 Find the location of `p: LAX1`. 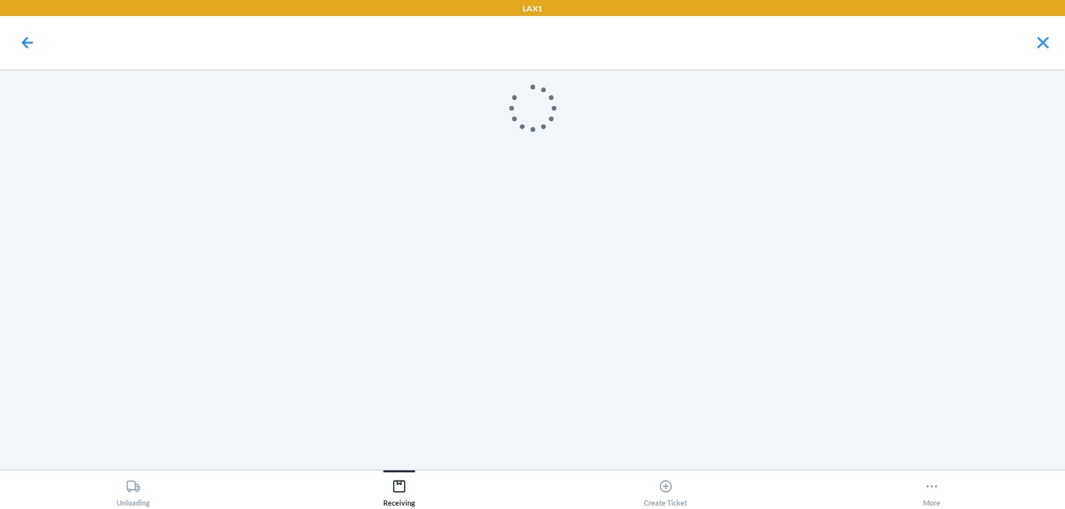

p: LAX1 is located at coordinates (533, 9).